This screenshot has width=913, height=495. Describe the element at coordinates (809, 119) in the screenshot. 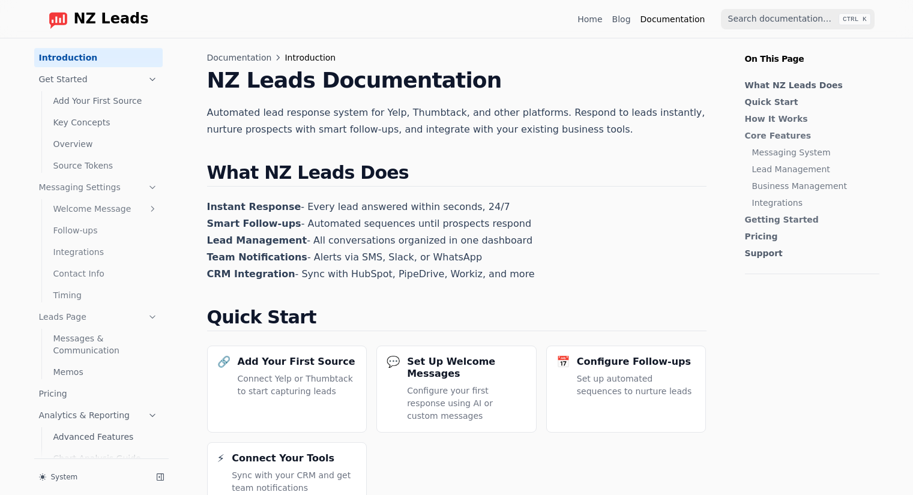

I see `a: How It Works` at that location.